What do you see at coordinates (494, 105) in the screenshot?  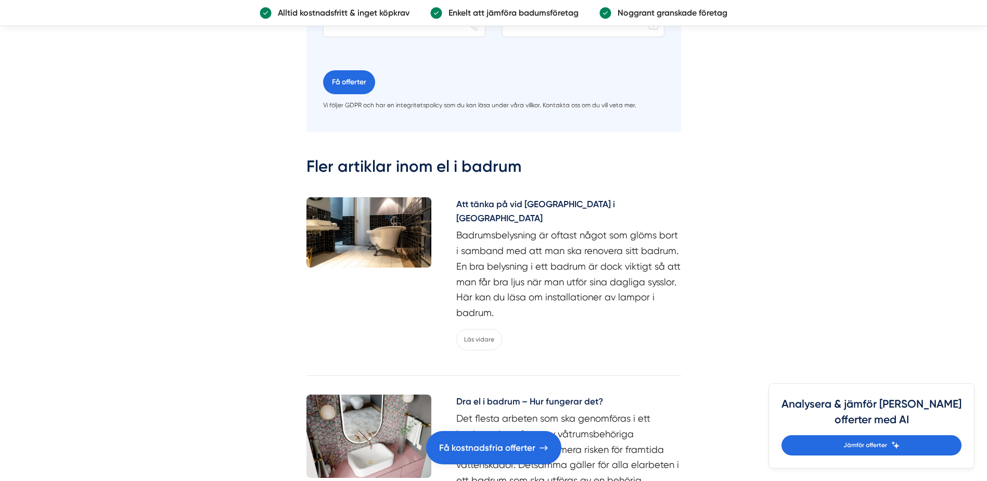 I see `p: Vi följer GDPR och har en integritetspolicy som du kan läsa under våra villkor. Kontakta oss om d...` at bounding box center [494, 105].